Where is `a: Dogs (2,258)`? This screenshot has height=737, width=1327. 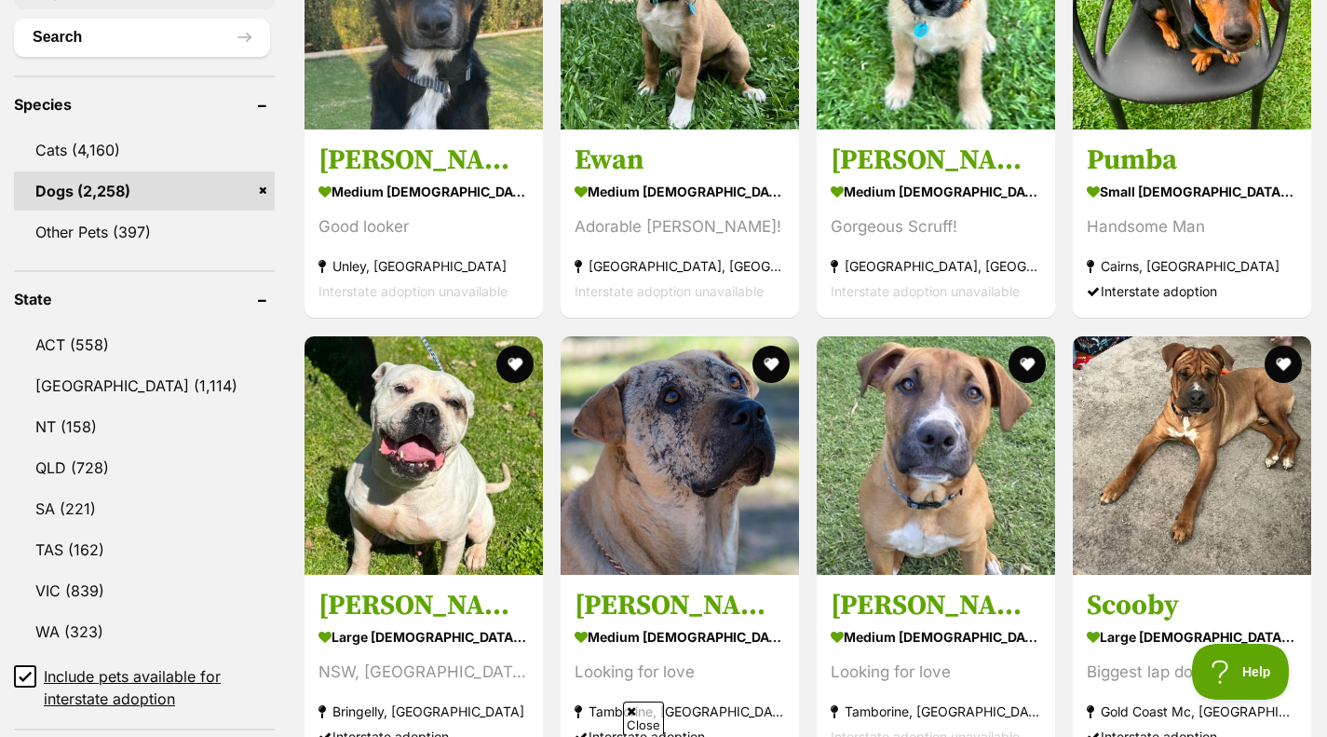 a: Dogs (2,258) is located at coordinates (144, 191).